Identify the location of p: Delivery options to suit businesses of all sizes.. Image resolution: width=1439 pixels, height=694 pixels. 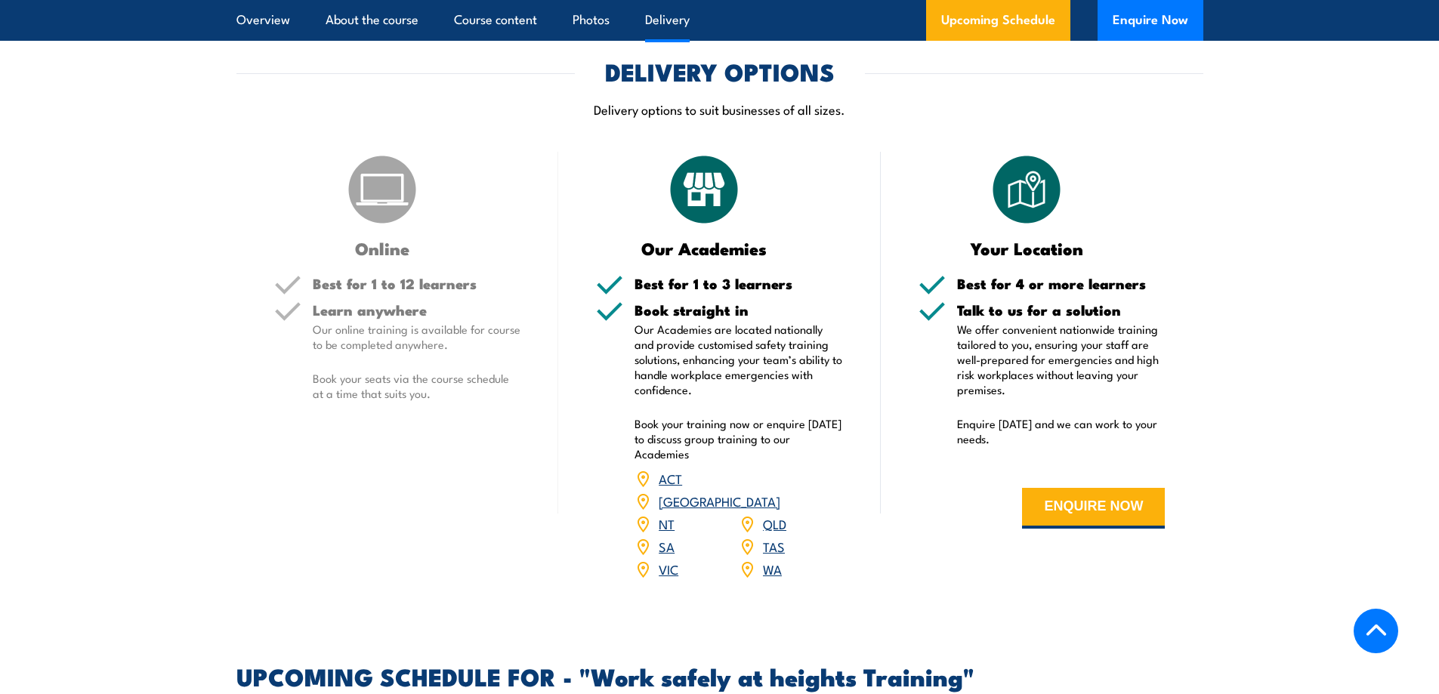
(720, 109).